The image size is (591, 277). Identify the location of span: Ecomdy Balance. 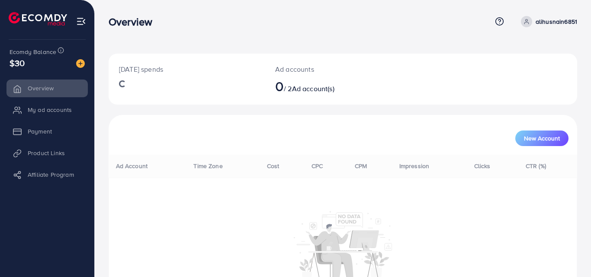
(33, 52).